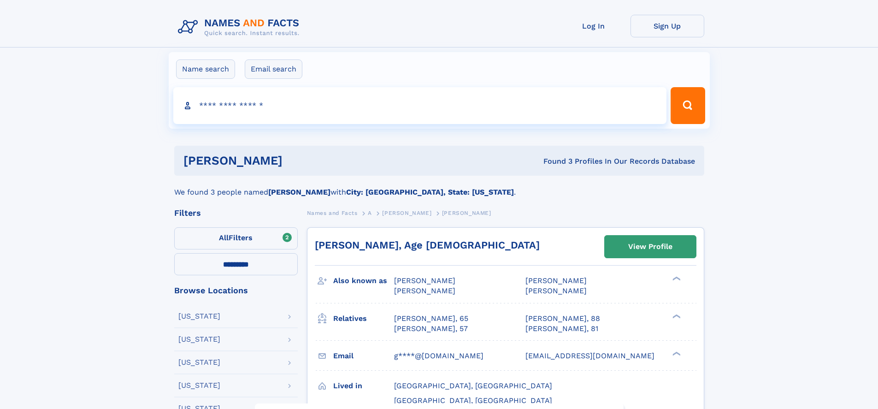 This screenshot has height=409, width=878. Describe the element at coordinates (240, 27) in the screenshot. I see `img: Logo Names and Facts` at that location.